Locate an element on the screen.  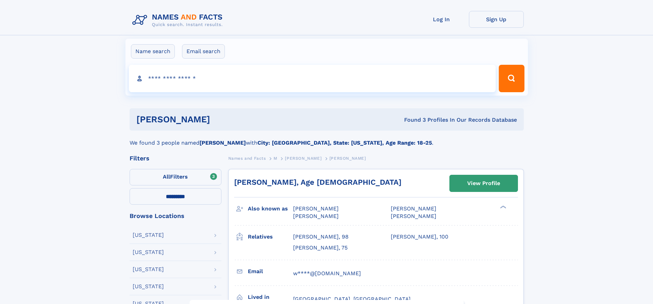
a: Sign Up is located at coordinates (497, 19).